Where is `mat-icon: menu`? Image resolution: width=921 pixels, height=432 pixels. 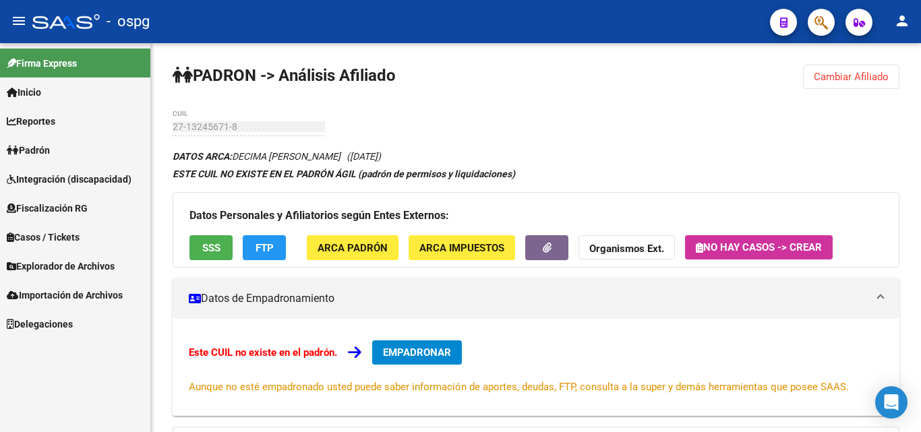
mat-icon: menu is located at coordinates (19, 21).